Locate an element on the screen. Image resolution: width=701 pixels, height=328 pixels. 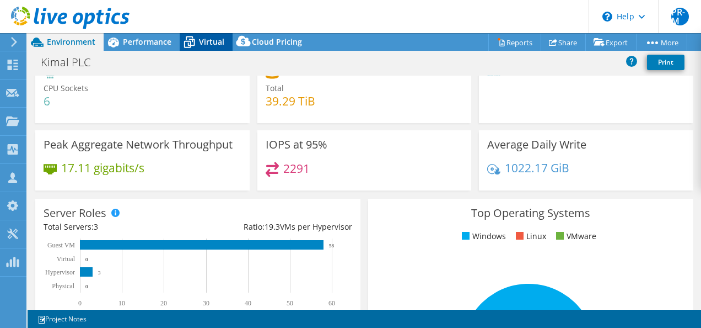
text: Physical is located at coordinates (63, 286).